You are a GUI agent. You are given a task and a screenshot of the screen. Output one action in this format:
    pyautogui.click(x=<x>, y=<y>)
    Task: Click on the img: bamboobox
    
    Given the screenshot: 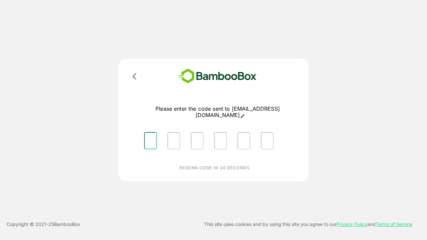 What is the action you would take?
    pyautogui.click(x=217, y=76)
    